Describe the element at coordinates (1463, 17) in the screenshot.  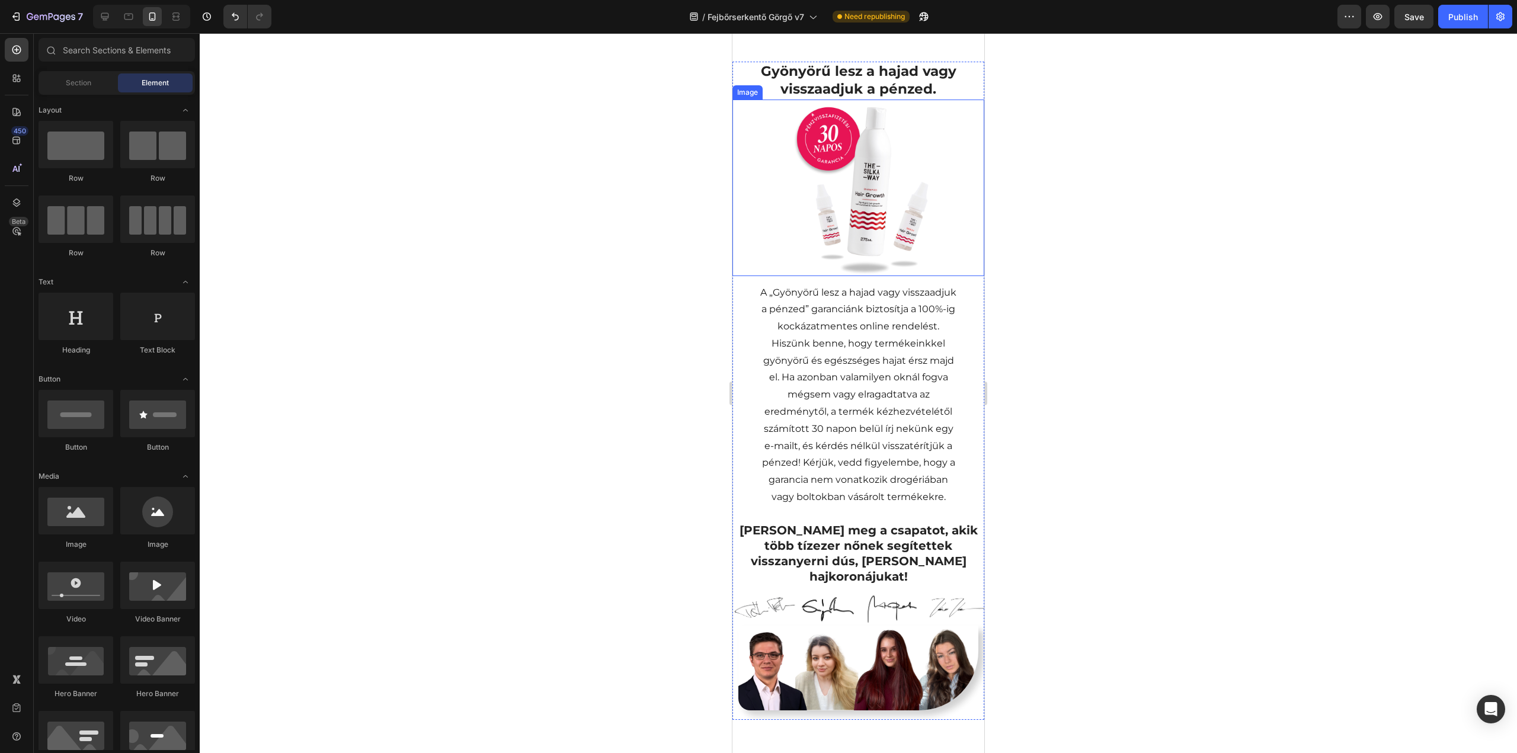
I see `div: Publish` at that location.